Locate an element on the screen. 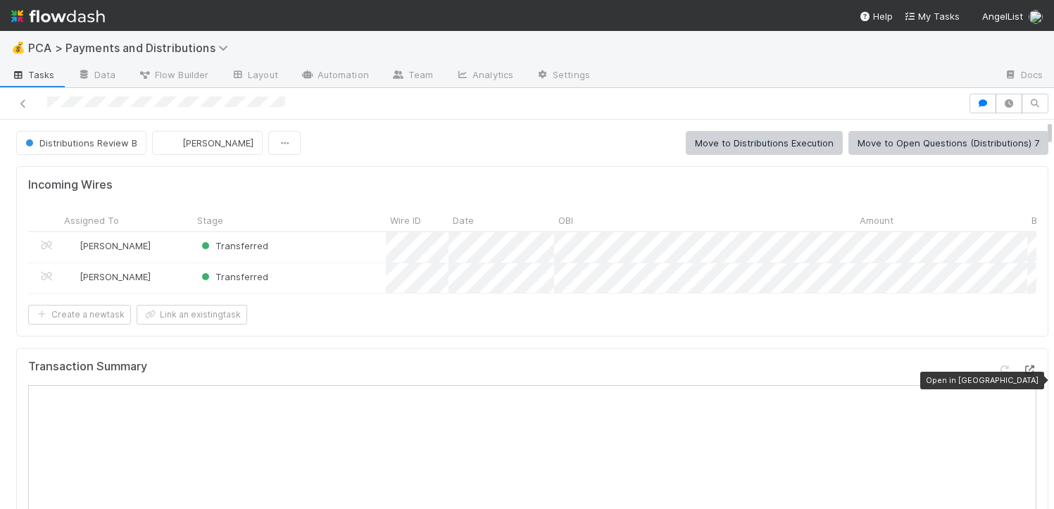 This screenshot has width=1054, height=509. span: Amount is located at coordinates (876, 220).